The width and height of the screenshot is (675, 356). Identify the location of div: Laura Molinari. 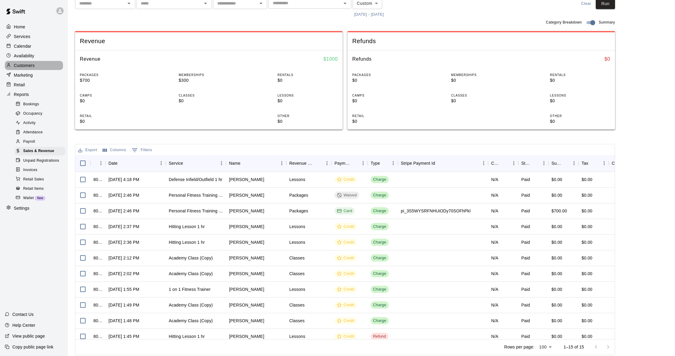
(247, 305).